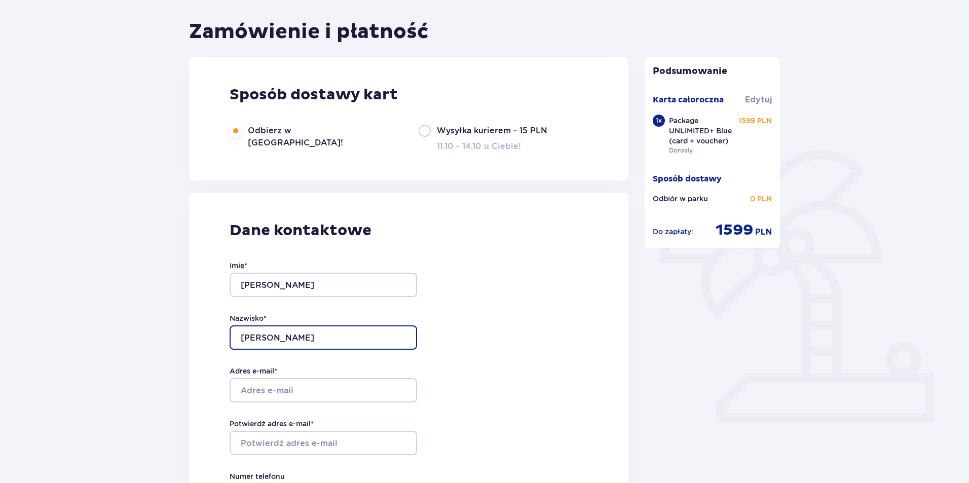 This screenshot has width=969, height=483. Describe the element at coordinates (763, 232) in the screenshot. I see `span: PLN` at that location.